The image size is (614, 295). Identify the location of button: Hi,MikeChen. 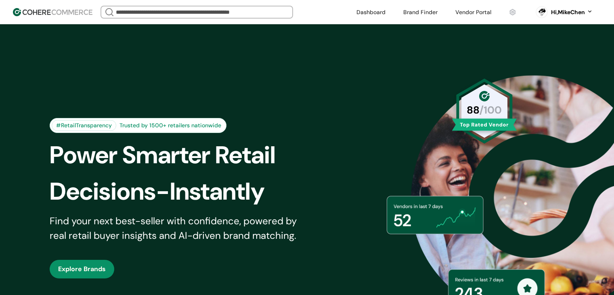
(572, 12).